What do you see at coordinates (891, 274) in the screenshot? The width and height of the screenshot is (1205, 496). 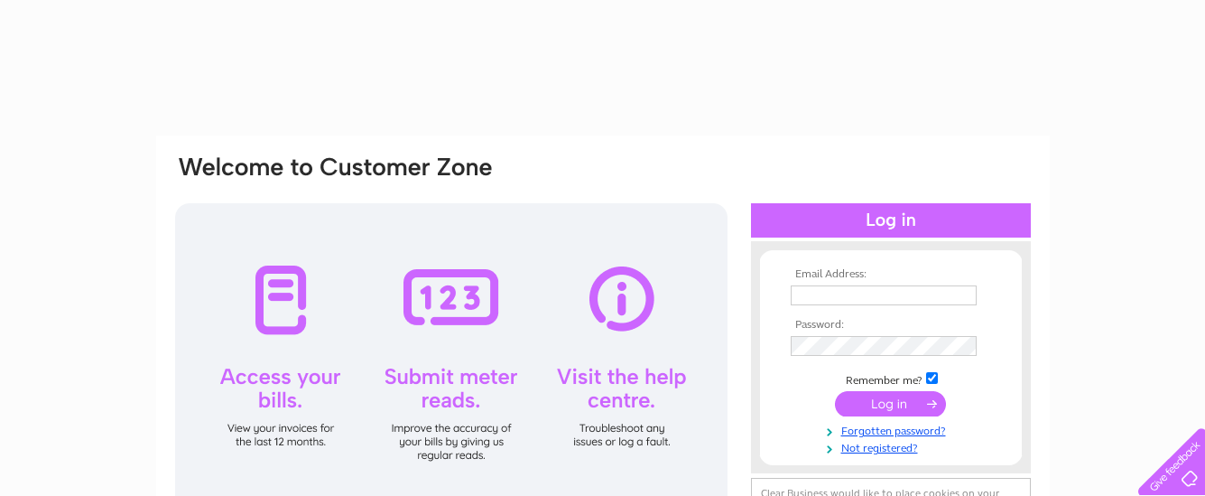 I see `th: Email Address:` at bounding box center [891, 274].